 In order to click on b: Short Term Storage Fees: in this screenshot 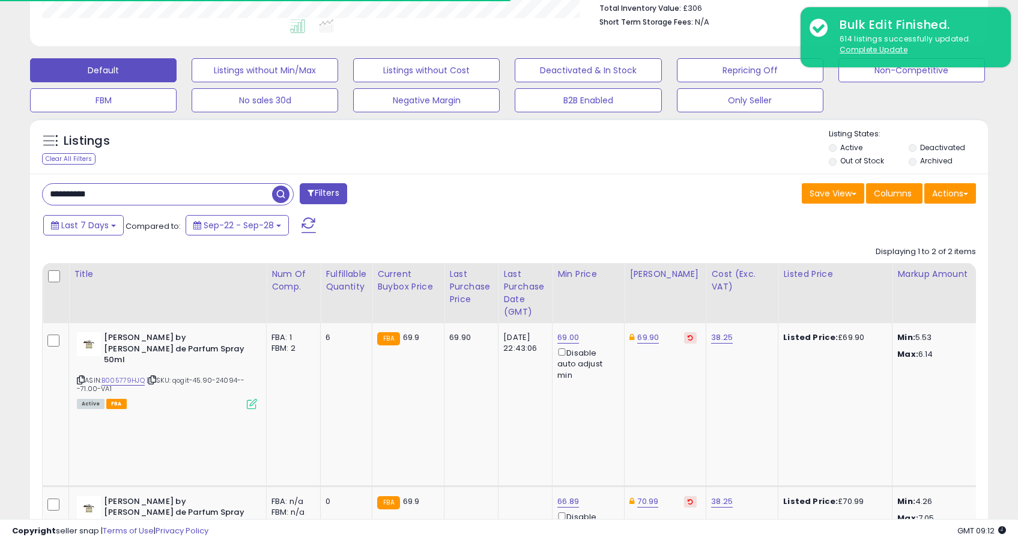, I will do `click(646, 22)`.